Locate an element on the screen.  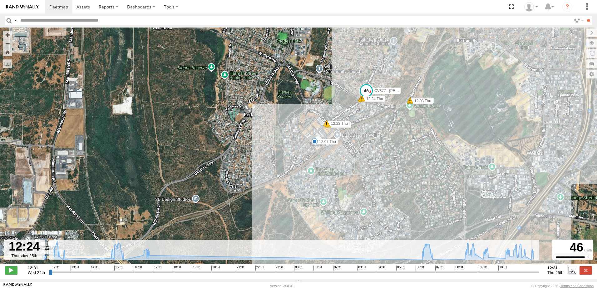
span: 00:31 is located at coordinates (299, 268).